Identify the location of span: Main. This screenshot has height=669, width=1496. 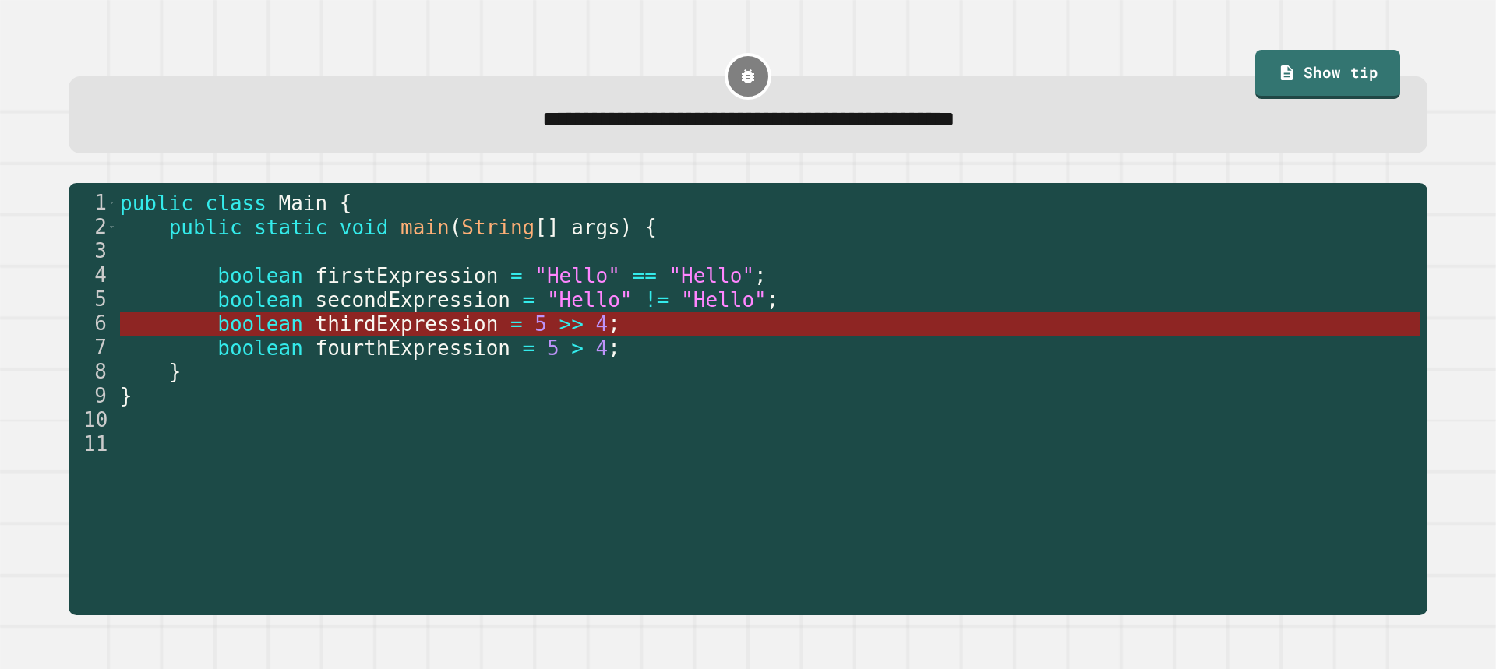
(302, 203).